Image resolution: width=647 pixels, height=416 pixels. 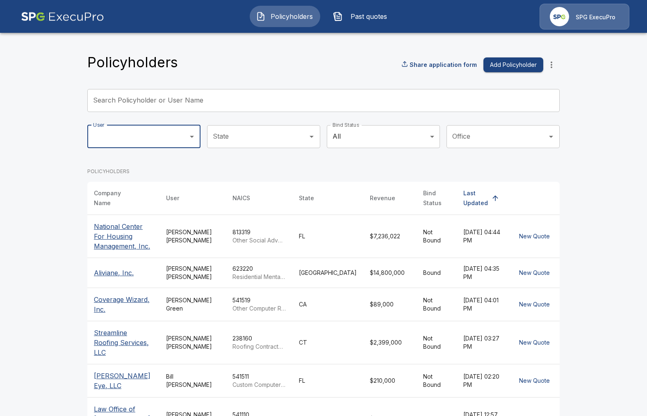 What do you see at coordinates (124, 304) in the screenshot?
I see `p: Coverage Wizard, Inc.` at bounding box center [124, 304].